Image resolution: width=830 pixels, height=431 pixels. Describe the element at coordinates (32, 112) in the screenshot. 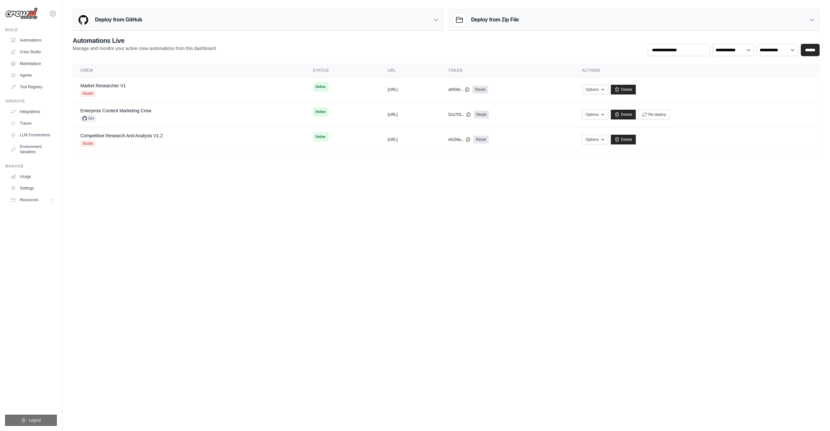

I see `a: Integrations` at that location.